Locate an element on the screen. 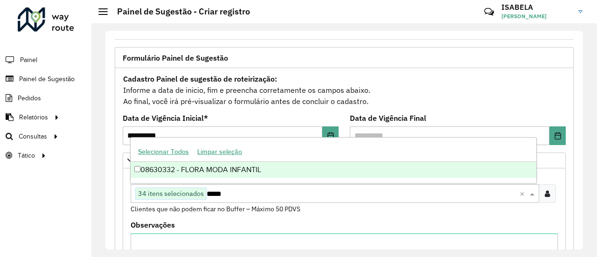 The width and height of the screenshot is (597, 257). span: Pedidos is located at coordinates (29, 98).